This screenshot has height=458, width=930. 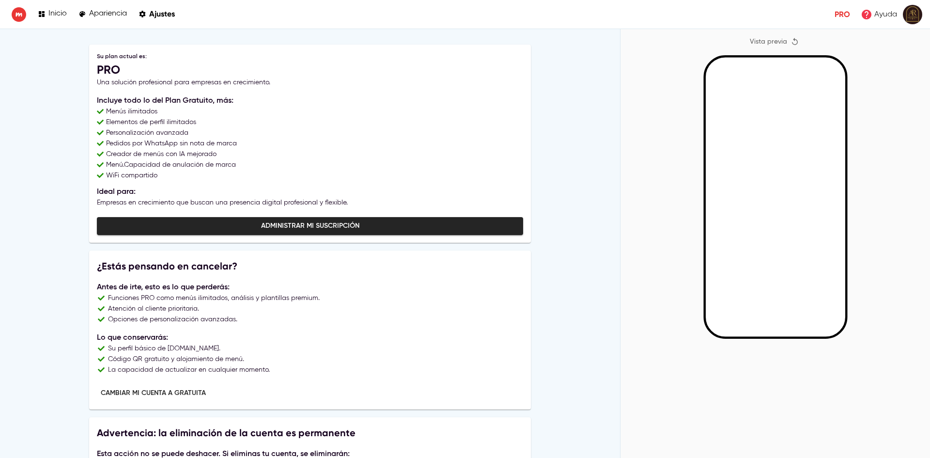 I want to click on span: Cambiar mi cuenta a gratuita, so click(x=153, y=393).